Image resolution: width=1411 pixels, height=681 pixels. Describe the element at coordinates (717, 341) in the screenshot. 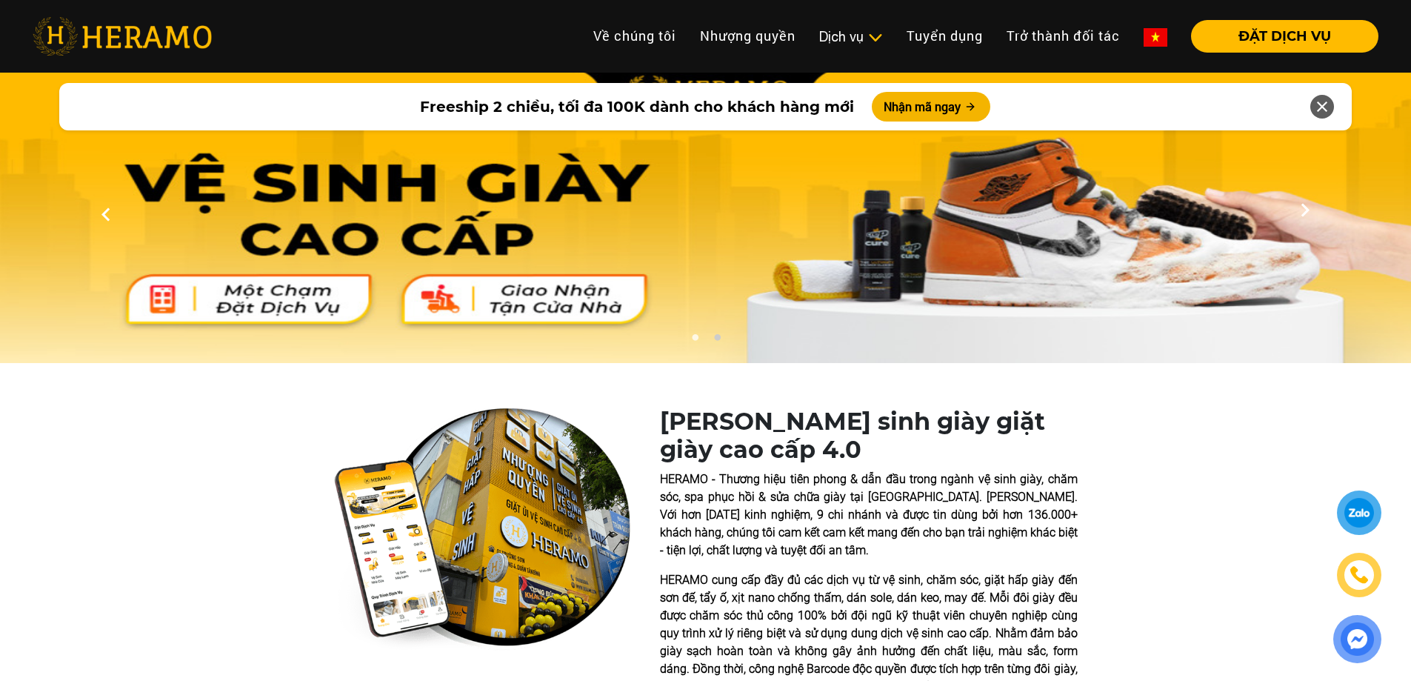

I see `button: 2` at that location.